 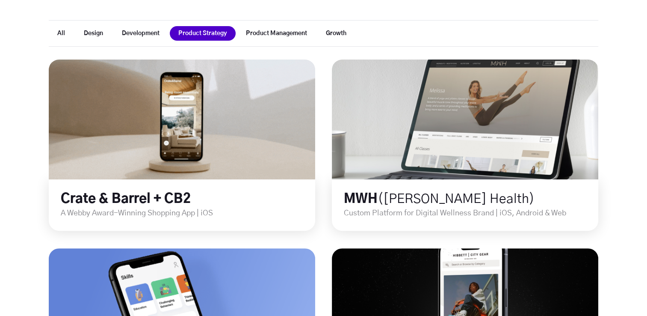 What do you see at coordinates (203, 33) in the screenshot?
I see `button: Product Strategy` at bounding box center [203, 33].